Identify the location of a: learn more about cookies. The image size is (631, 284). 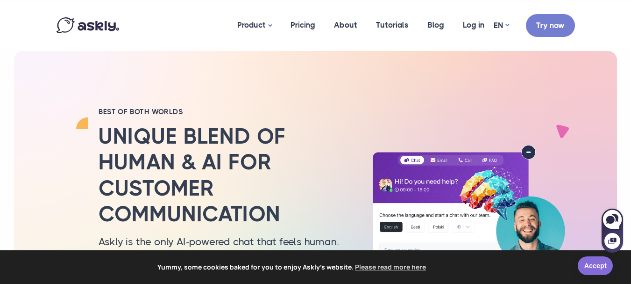
(391, 267).